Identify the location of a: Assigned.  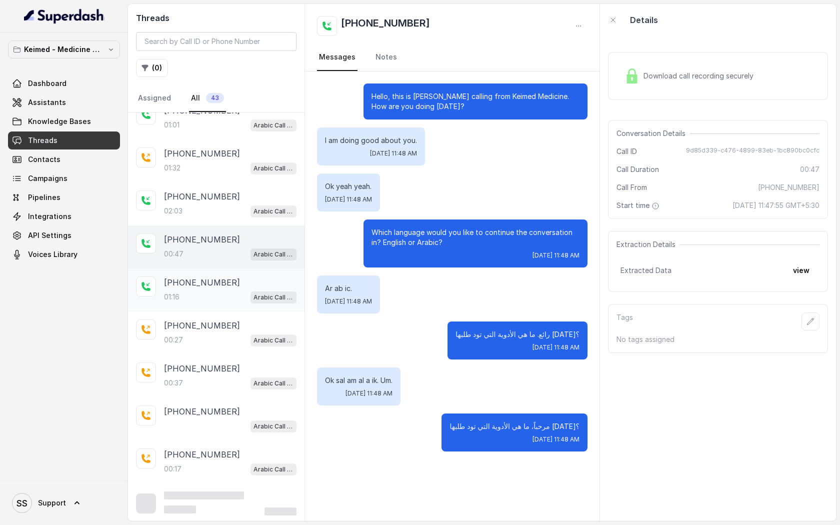
(154, 98).